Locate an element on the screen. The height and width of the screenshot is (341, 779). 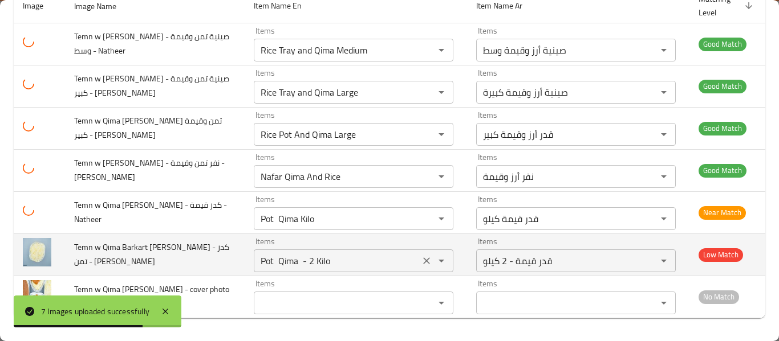
img: Temn w Qima Barkart Al Hassan - cover photo - Natheer is located at coordinates (37, 295).